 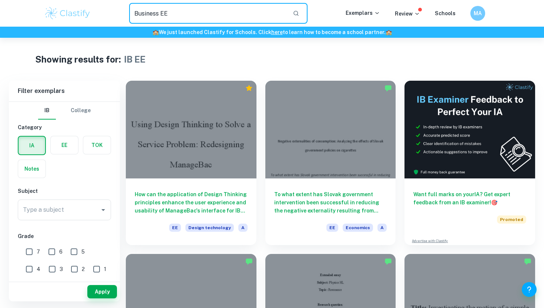 What do you see at coordinates (529, 289) in the screenshot?
I see `button: Help and Feedback` at bounding box center [529, 289].